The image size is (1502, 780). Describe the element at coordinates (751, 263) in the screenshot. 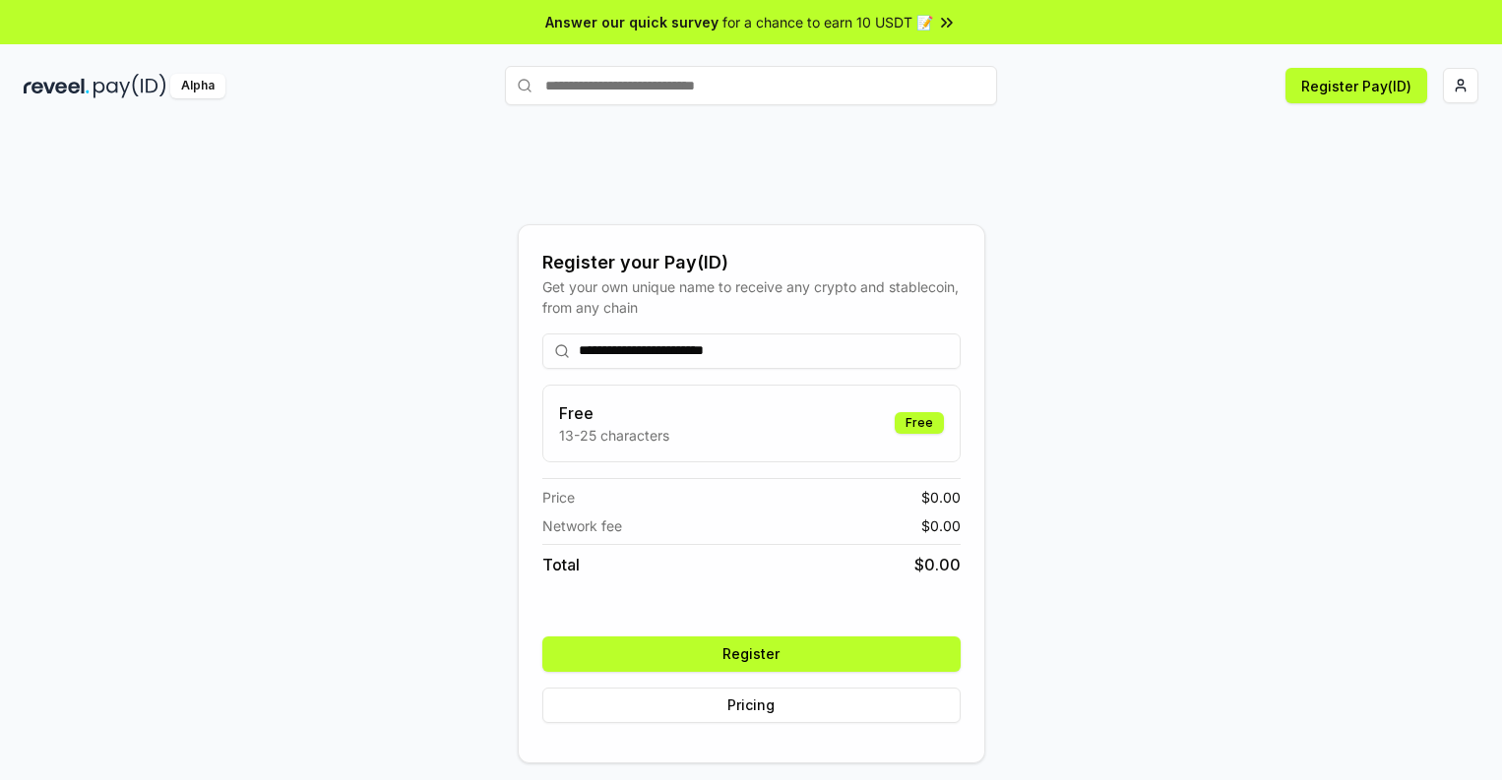

I see `div: Register your Pay(ID)` at that location.